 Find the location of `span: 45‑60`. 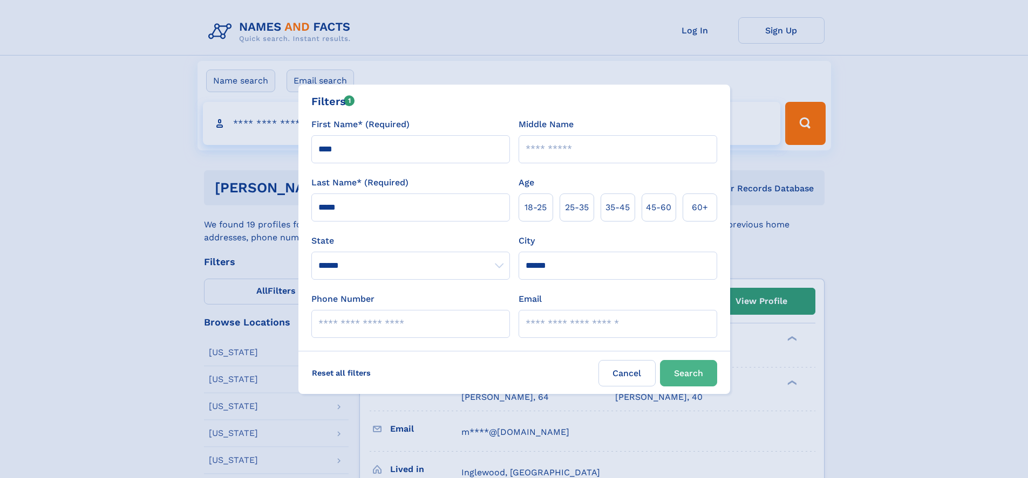

span: 45‑60 is located at coordinates (658, 208).